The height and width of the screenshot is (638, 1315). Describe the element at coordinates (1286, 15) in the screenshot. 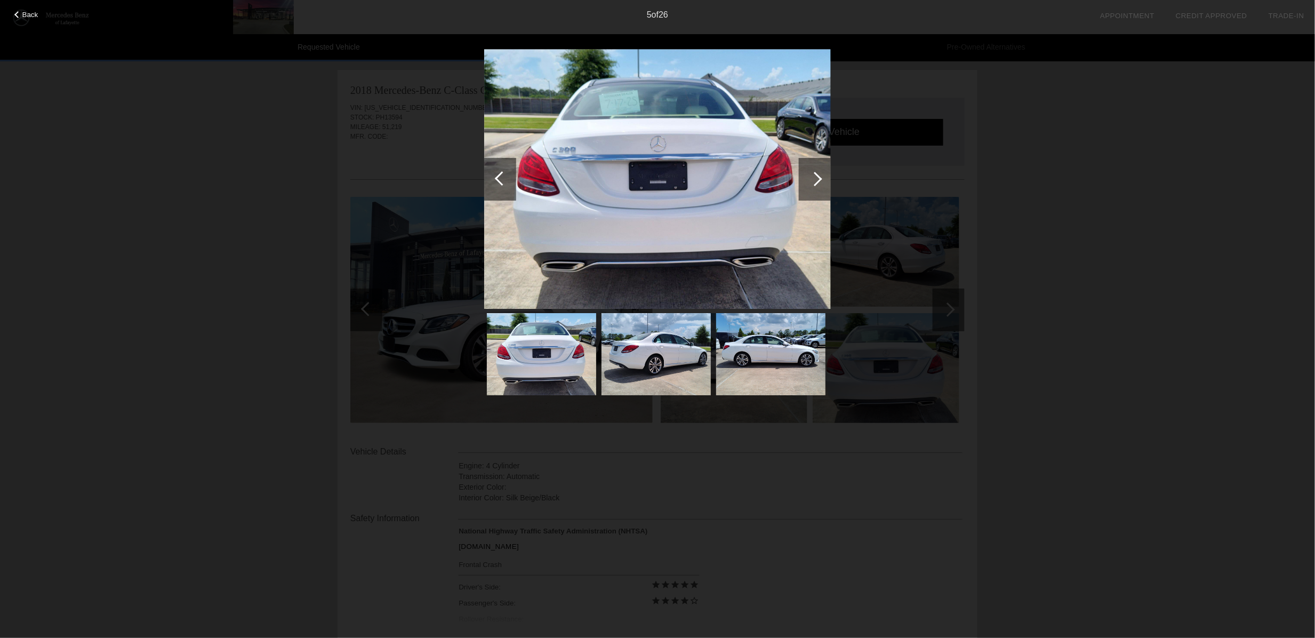

I see `a: Trade-In` at that location.